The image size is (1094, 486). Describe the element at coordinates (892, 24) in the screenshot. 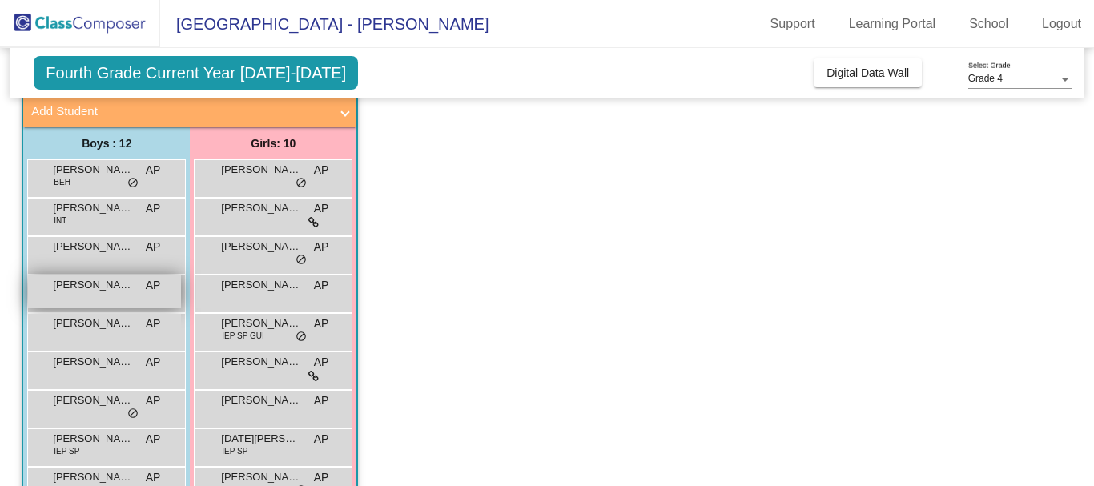

I see `a: Learning Portal` at that location.